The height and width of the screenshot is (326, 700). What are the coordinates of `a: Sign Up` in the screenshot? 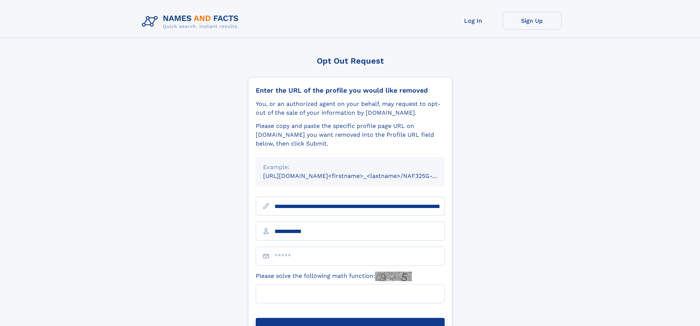 It's located at (532, 21).